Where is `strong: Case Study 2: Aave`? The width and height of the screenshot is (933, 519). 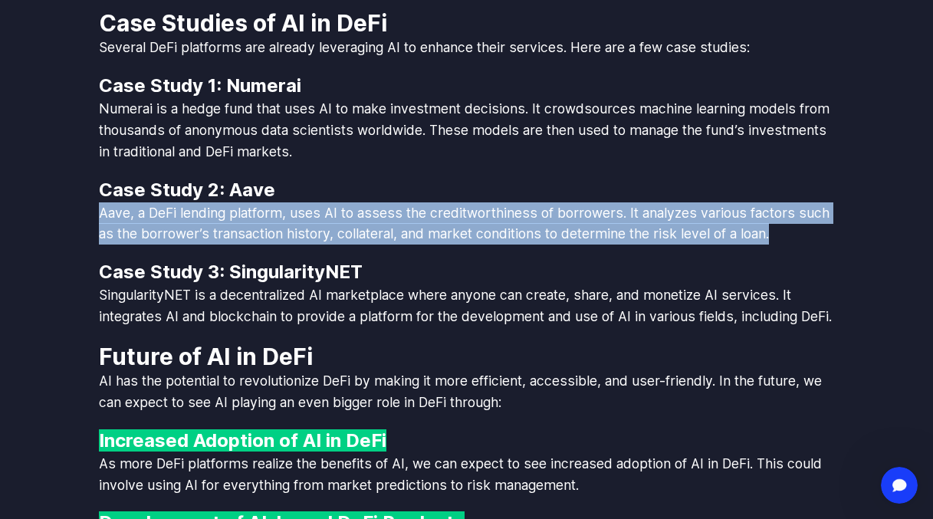 strong: Case Study 2: Aave is located at coordinates (187, 189).